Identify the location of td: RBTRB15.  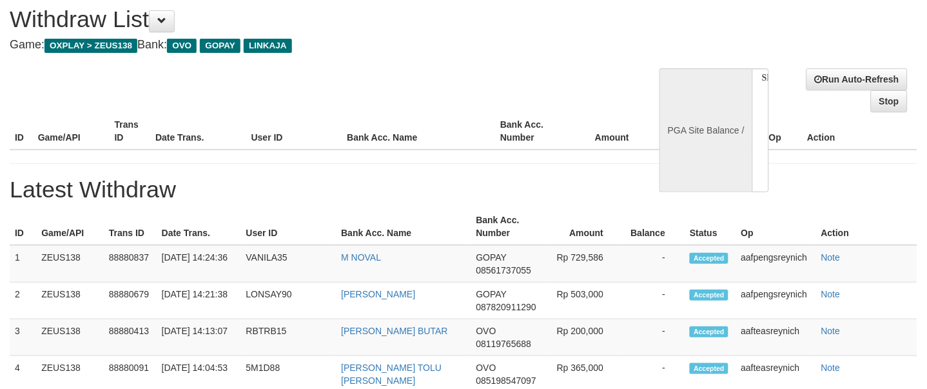
(289, 337).